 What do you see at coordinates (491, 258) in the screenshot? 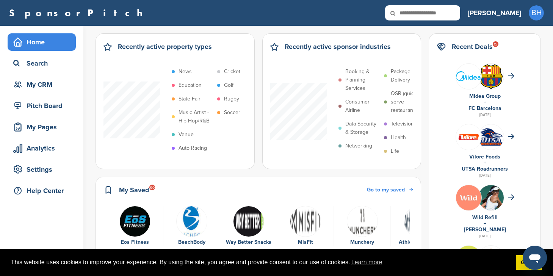
I see `img: Group 244` at bounding box center [491, 258].